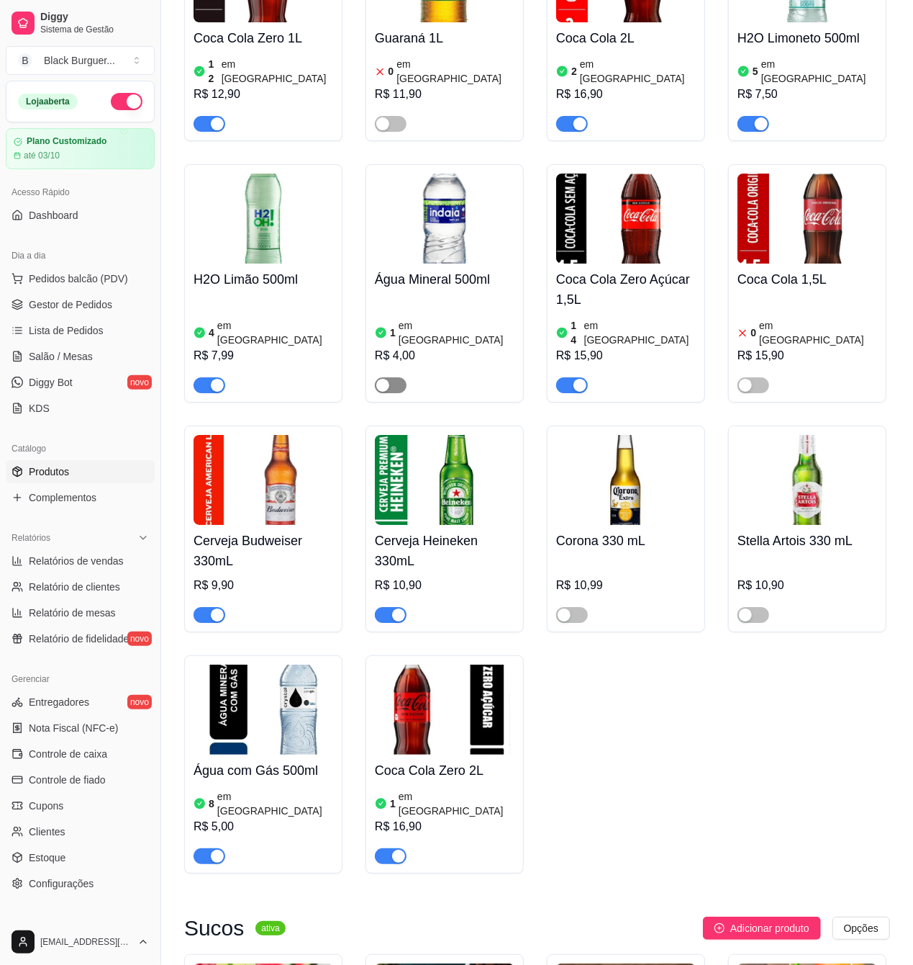 The image size is (913, 965). I want to click on span: Cupons, so click(46, 805).